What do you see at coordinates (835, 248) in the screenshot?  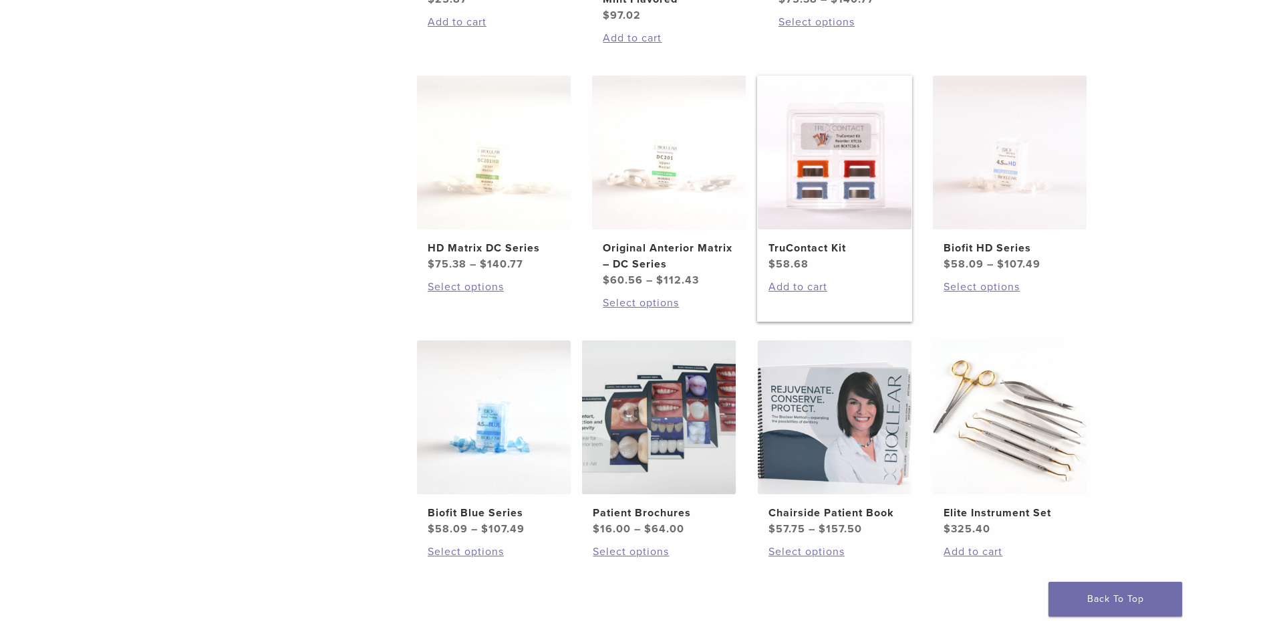 I see `h2: TruContact Kit` at bounding box center [835, 248].